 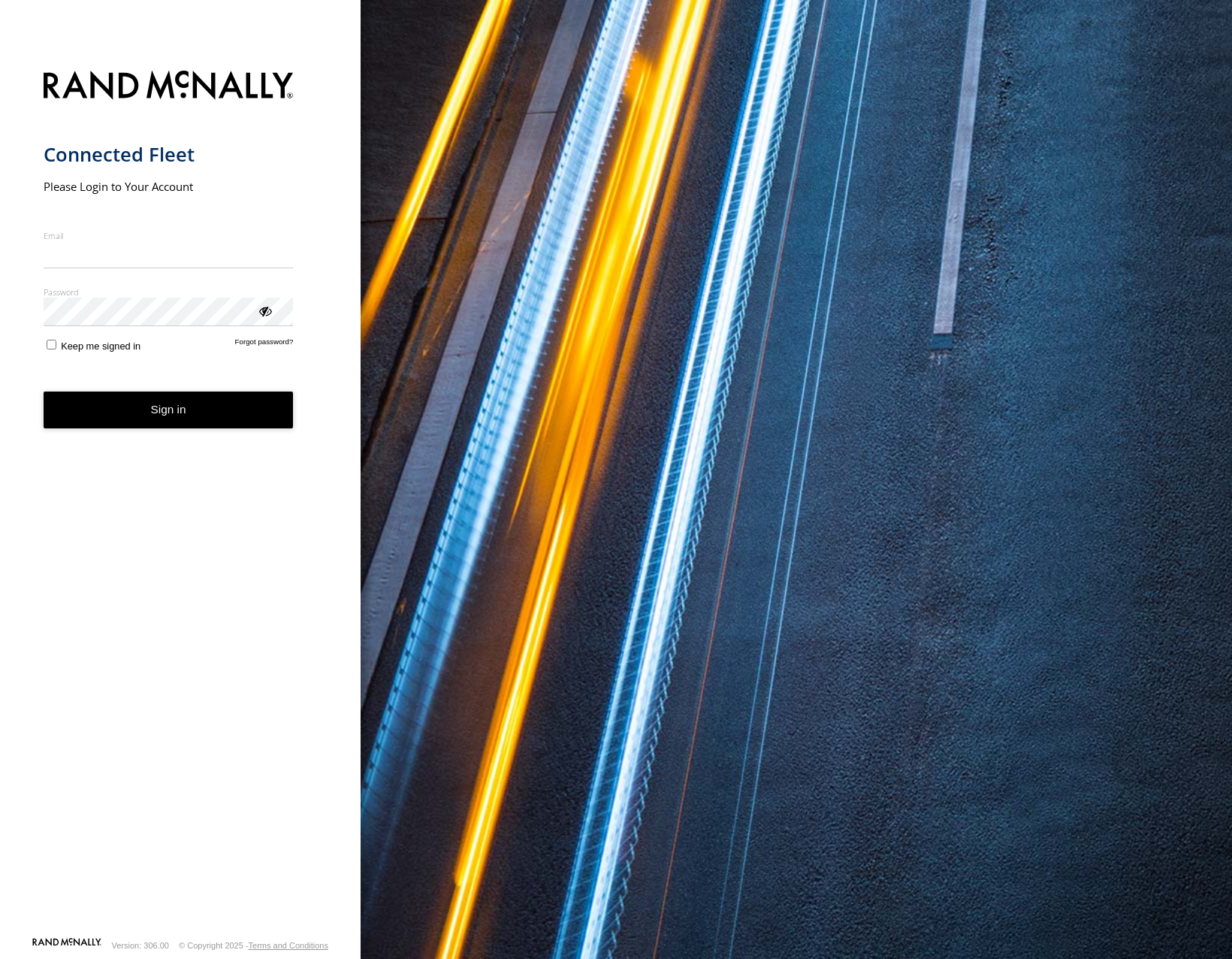 What do you see at coordinates (169, 87) in the screenshot?
I see `img: Rand McNally` at bounding box center [169, 87].